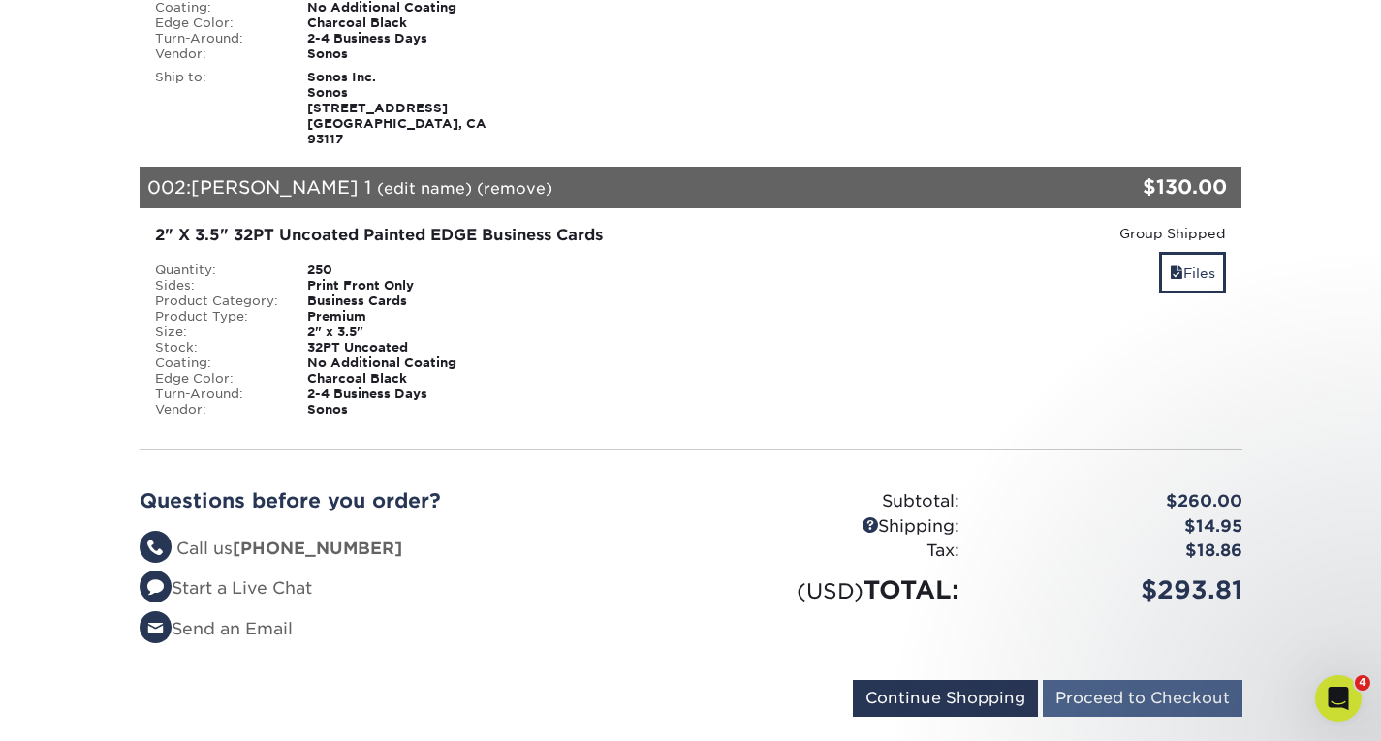  What do you see at coordinates (399, 286) in the screenshot?
I see `div: Print Front Only` at bounding box center [399, 286].